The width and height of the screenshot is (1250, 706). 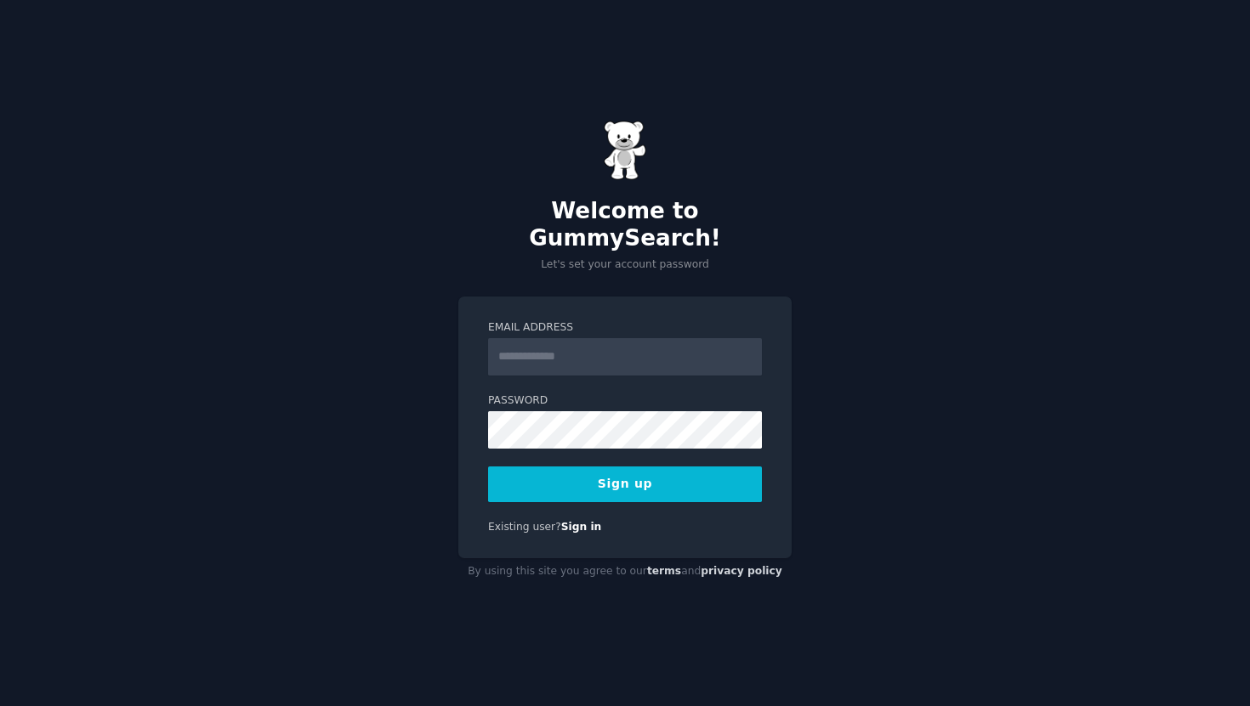 What do you see at coordinates (625, 485) in the screenshot?
I see `button: Sign up` at bounding box center [625, 485].